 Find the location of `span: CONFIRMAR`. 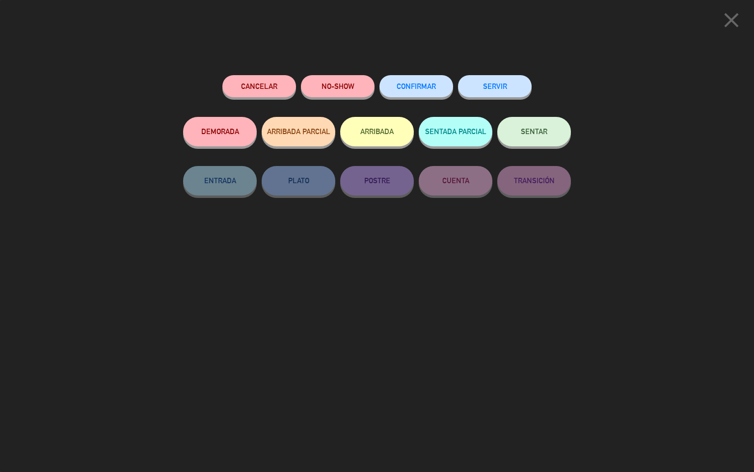

span: CONFIRMAR is located at coordinates (416, 86).